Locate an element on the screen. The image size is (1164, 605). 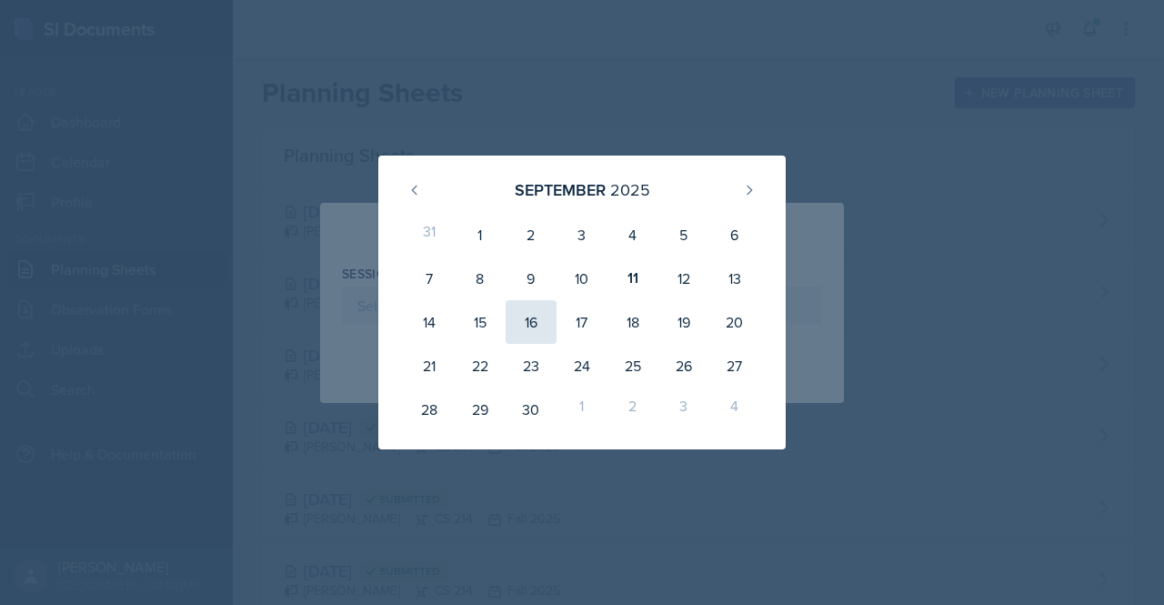
div: 7 is located at coordinates (429, 278).